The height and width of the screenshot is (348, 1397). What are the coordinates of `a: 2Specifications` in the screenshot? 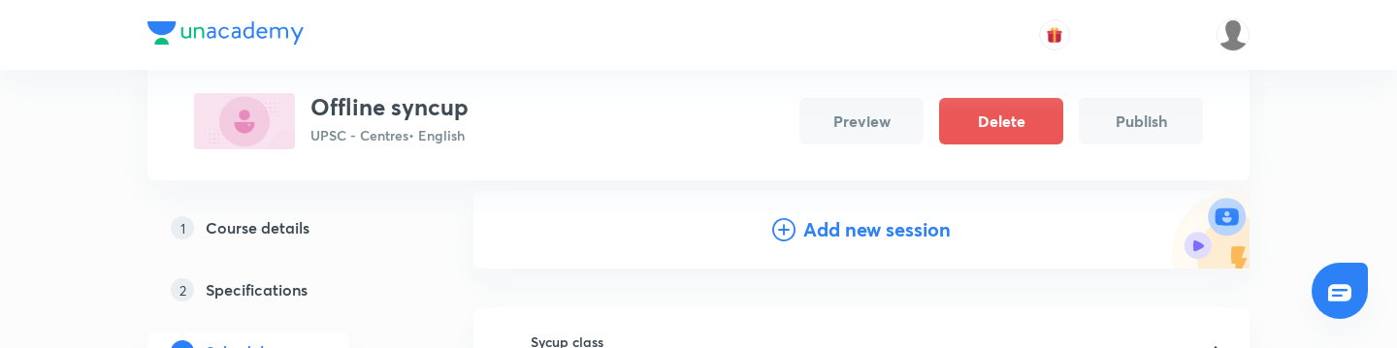 It's located at (279, 290).